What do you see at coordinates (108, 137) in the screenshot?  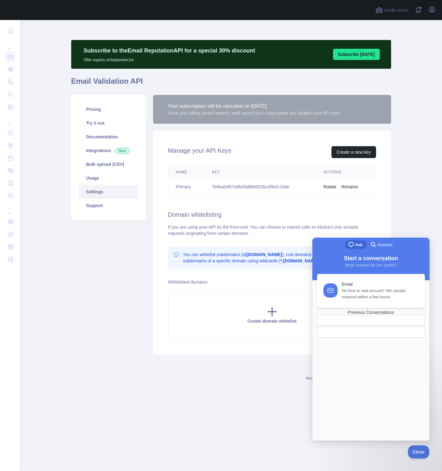 I see `a: Documentation` at bounding box center [108, 137].